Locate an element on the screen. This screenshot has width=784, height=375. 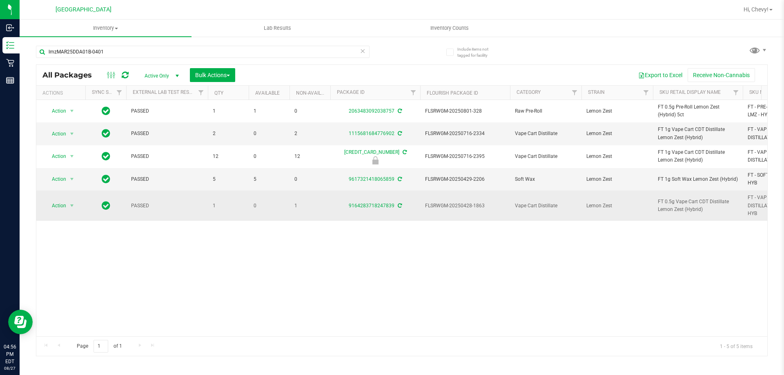
span: FLSRWGM-20250716-2334 is located at coordinates (465, 133).